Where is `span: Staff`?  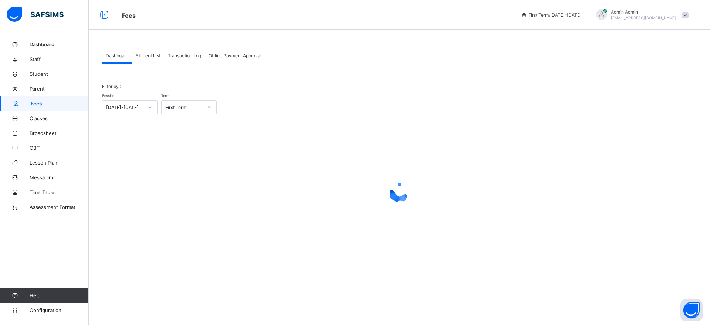
span: Staff is located at coordinates (59, 59).